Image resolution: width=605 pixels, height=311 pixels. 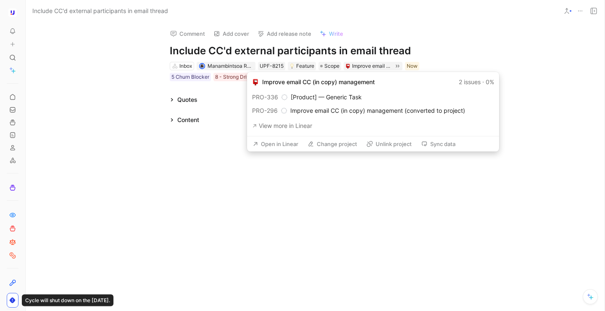 What do you see at coordinates (265, 111) in the screenshot?
I see `div: PRO-296` at bounding box center [265, 111].